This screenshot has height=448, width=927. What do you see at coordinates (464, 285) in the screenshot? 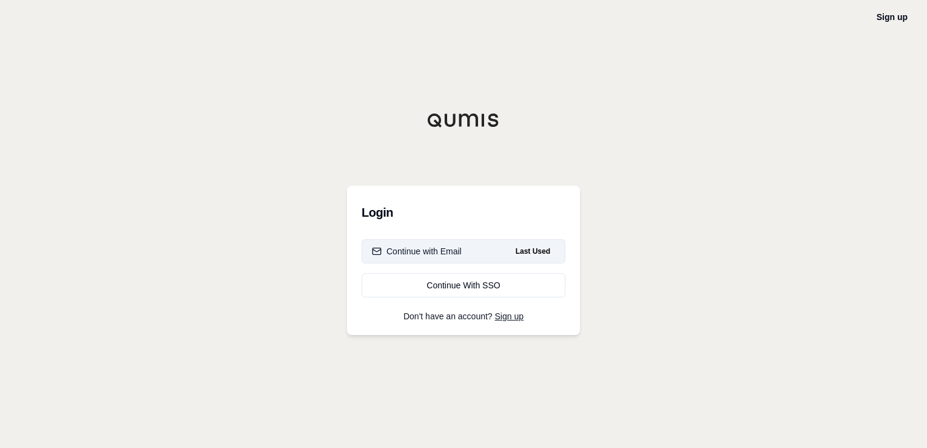
I see `div: Continue With SSO` at bounding box center [464, 285].